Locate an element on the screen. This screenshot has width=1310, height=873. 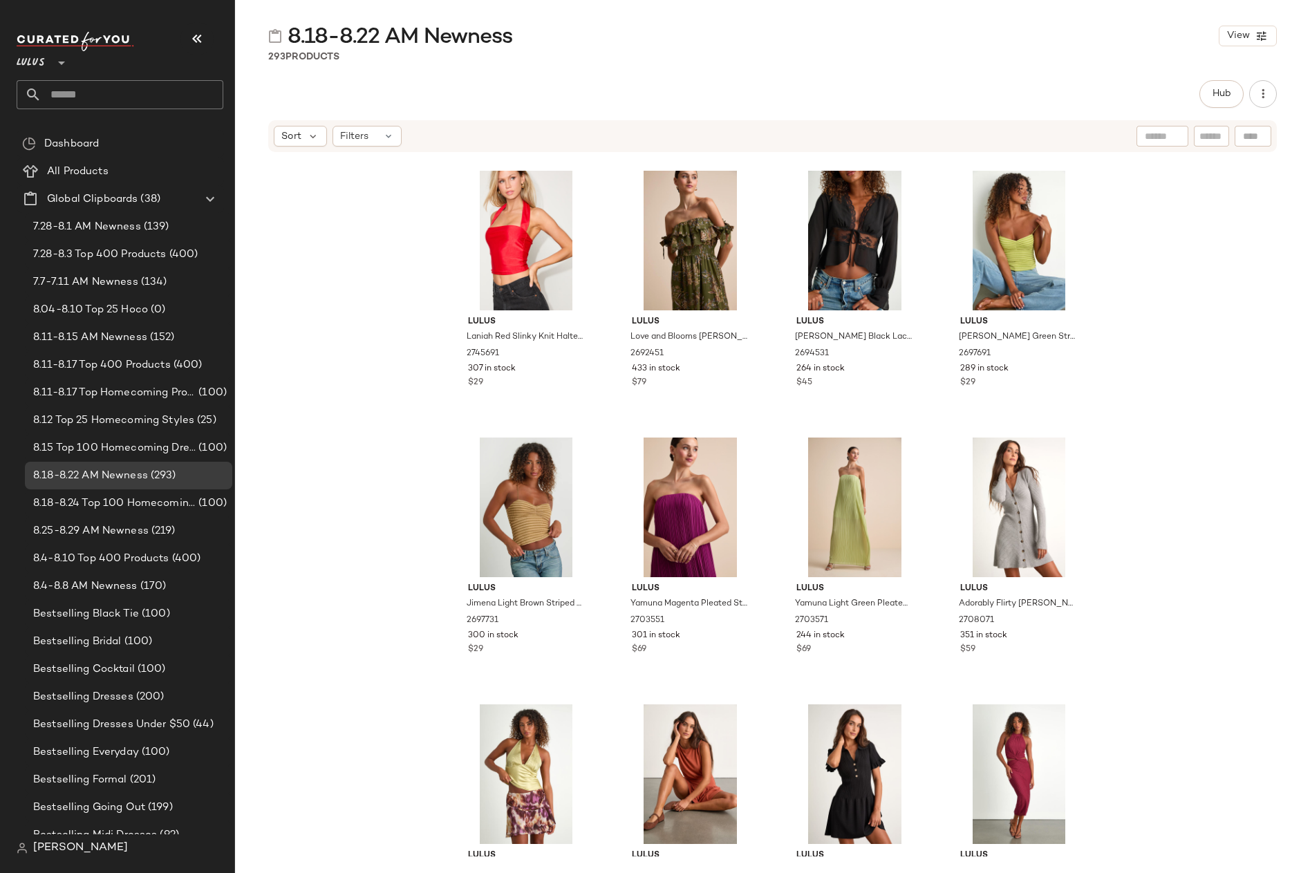
span: 8.4-8.10 Top 400 Products is located at coordinates (101, 559).